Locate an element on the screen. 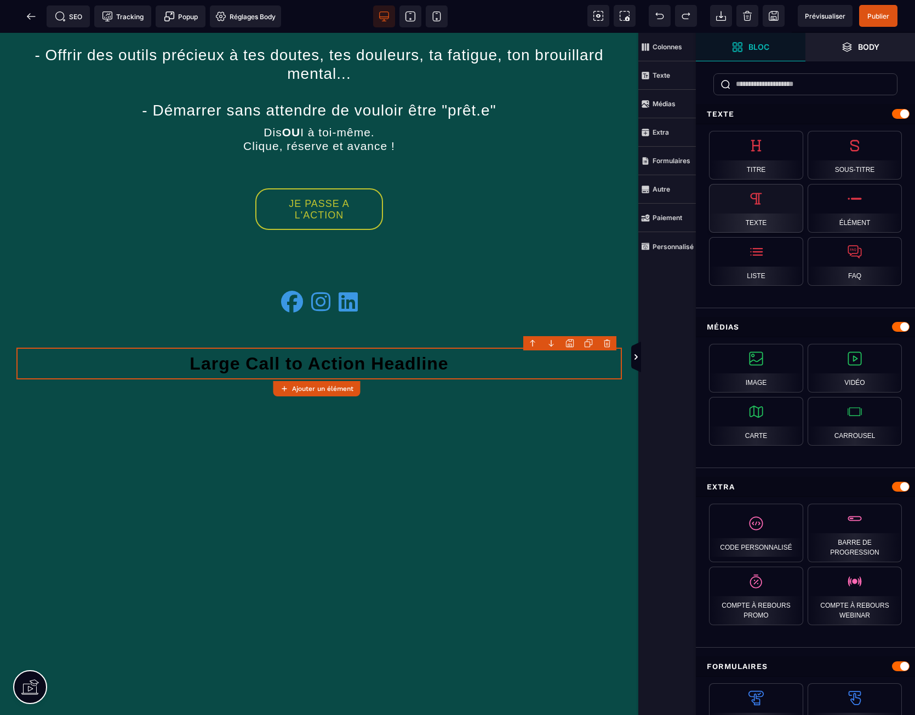  span: Ouvrir les calques is located at coordinates (860, 47).